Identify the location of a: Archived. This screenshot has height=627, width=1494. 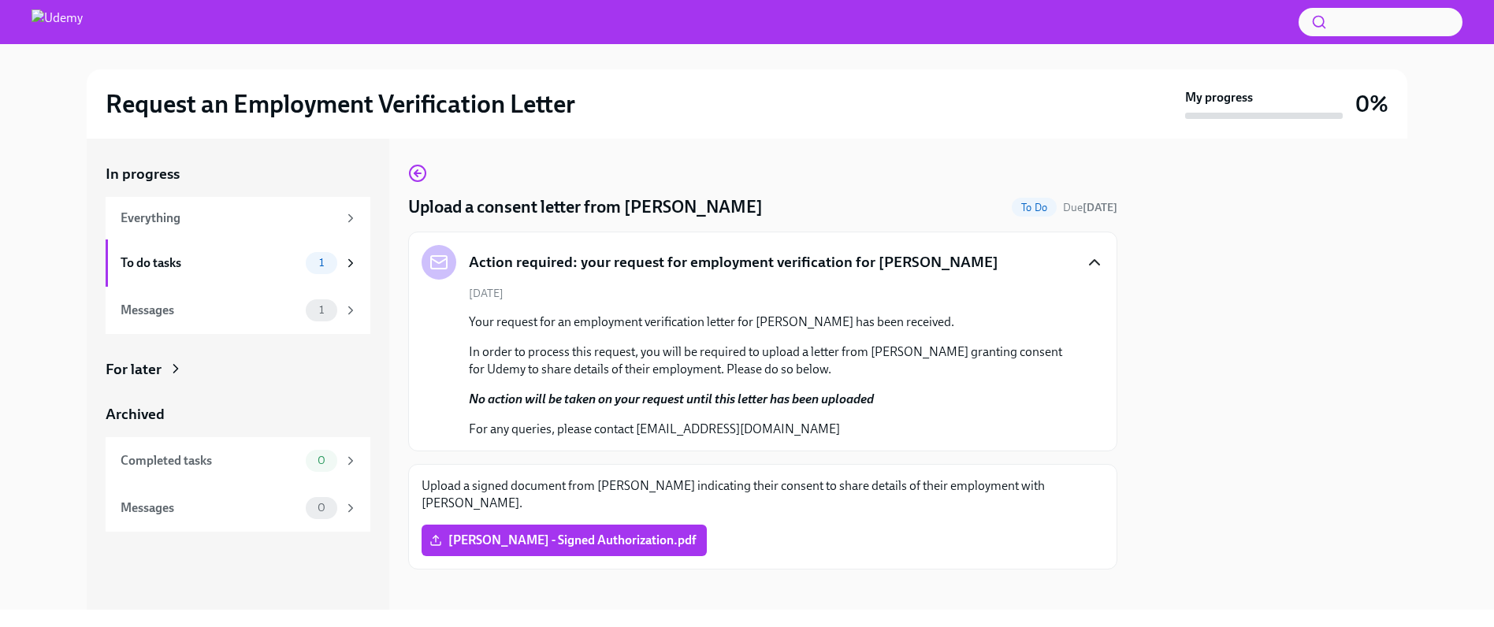
(238, 414).